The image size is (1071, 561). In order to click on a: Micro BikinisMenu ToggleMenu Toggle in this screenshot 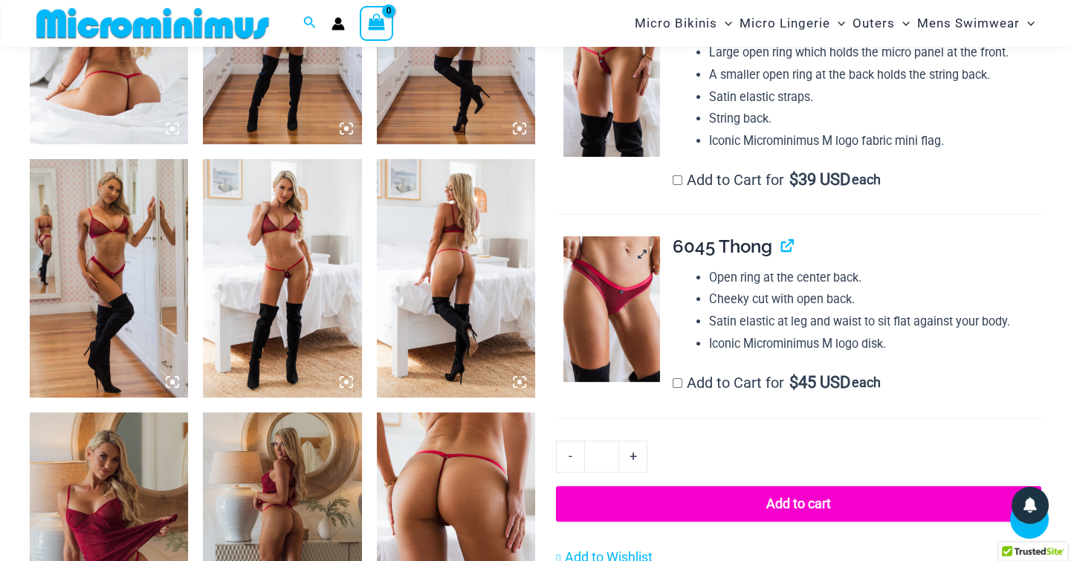, I will do `click(683, 23)`.